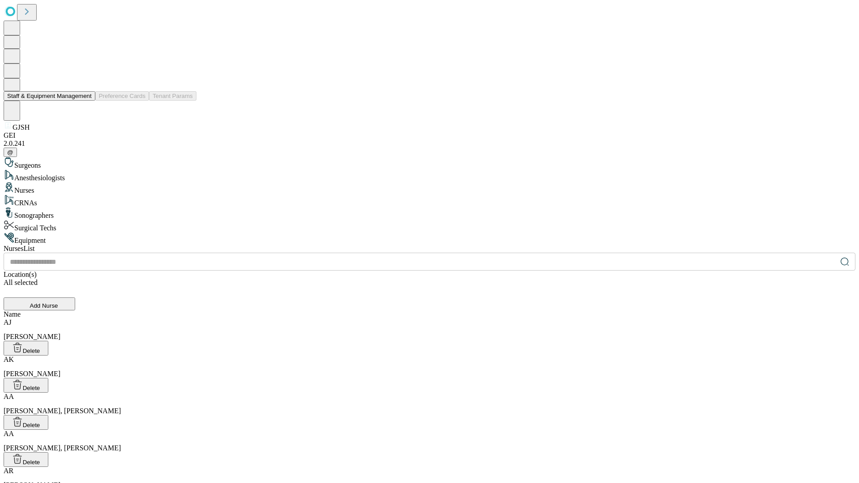 Image resolution: width=859 pixels, height=483 pixels. What do you see at coordinates (429, 283) in the screenshot?
I see `div: All selected` at bounding box center [429, 283].